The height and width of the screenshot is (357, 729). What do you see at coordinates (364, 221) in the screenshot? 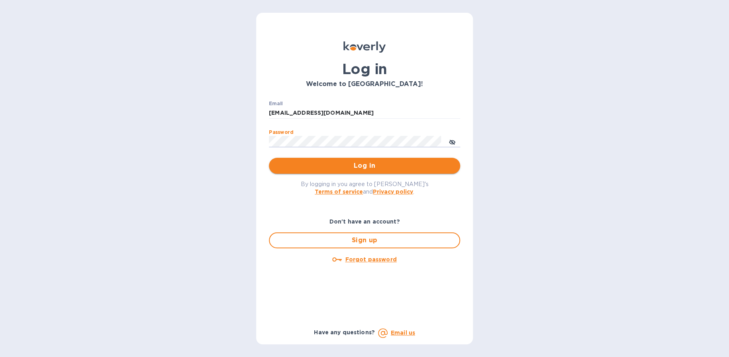
I see `b: Don't have an account?` at bounding box center [364, 221].